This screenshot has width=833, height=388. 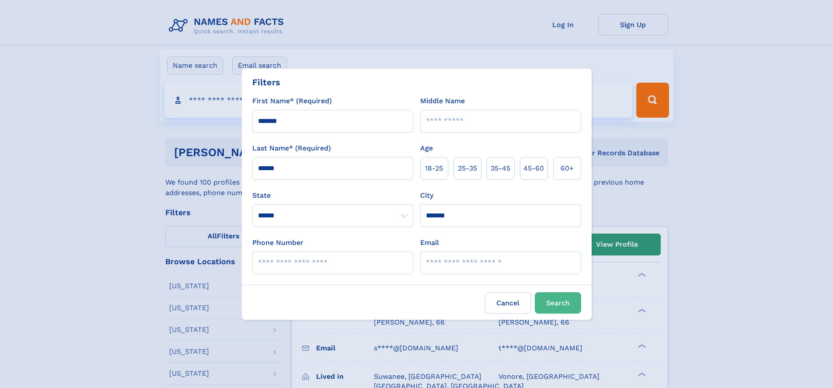 What do you see at coordinates (567, 168) in the screenshot?
I see `span: 60+` at bounding box center [567, 168].